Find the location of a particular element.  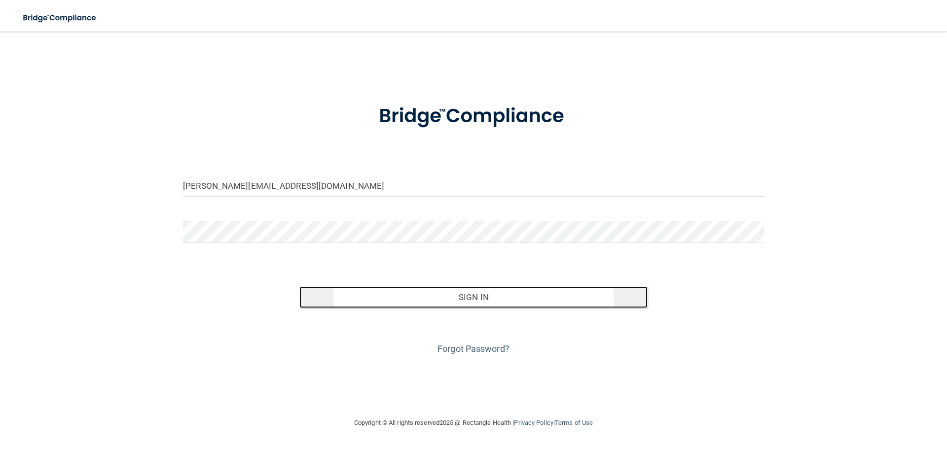

div: Copyright © All rights reserved 2025 @ Rectangle Health | | is located at coordinates (473, 423).